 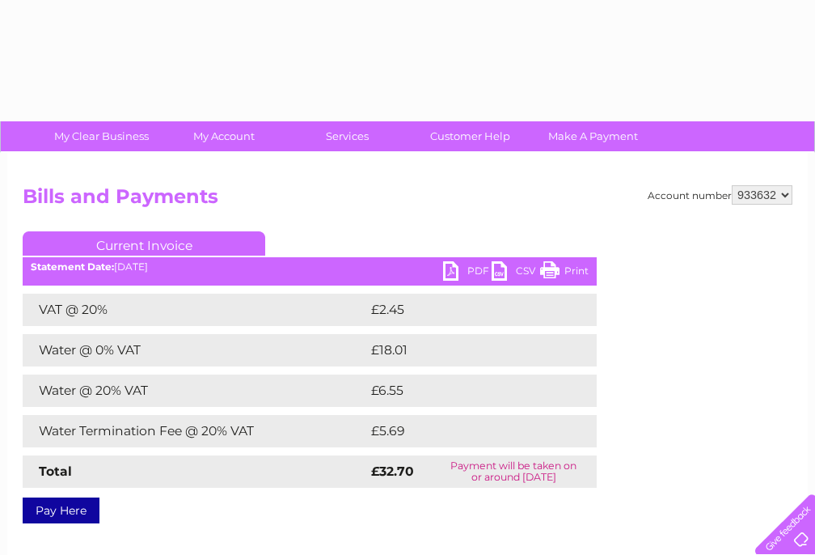 What do you see at coordinates (462, 390) in the screenshot?
I see `td: £6.55` at bounding box center [462, 390].